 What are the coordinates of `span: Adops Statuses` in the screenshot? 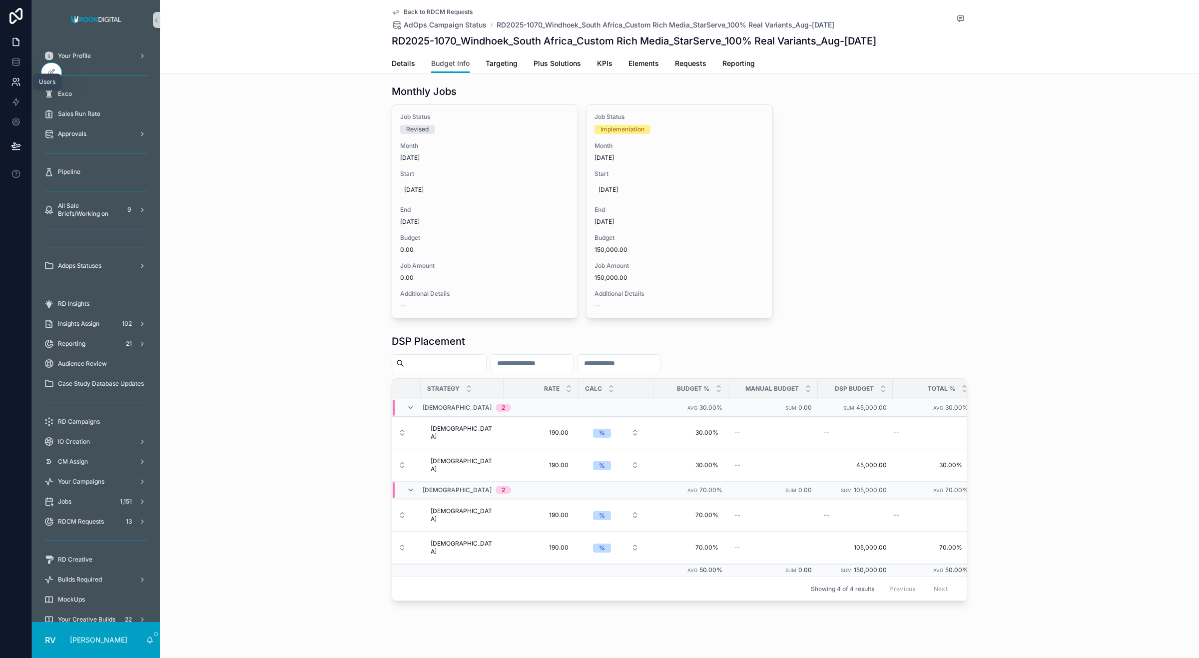 It's located at (79, 266).